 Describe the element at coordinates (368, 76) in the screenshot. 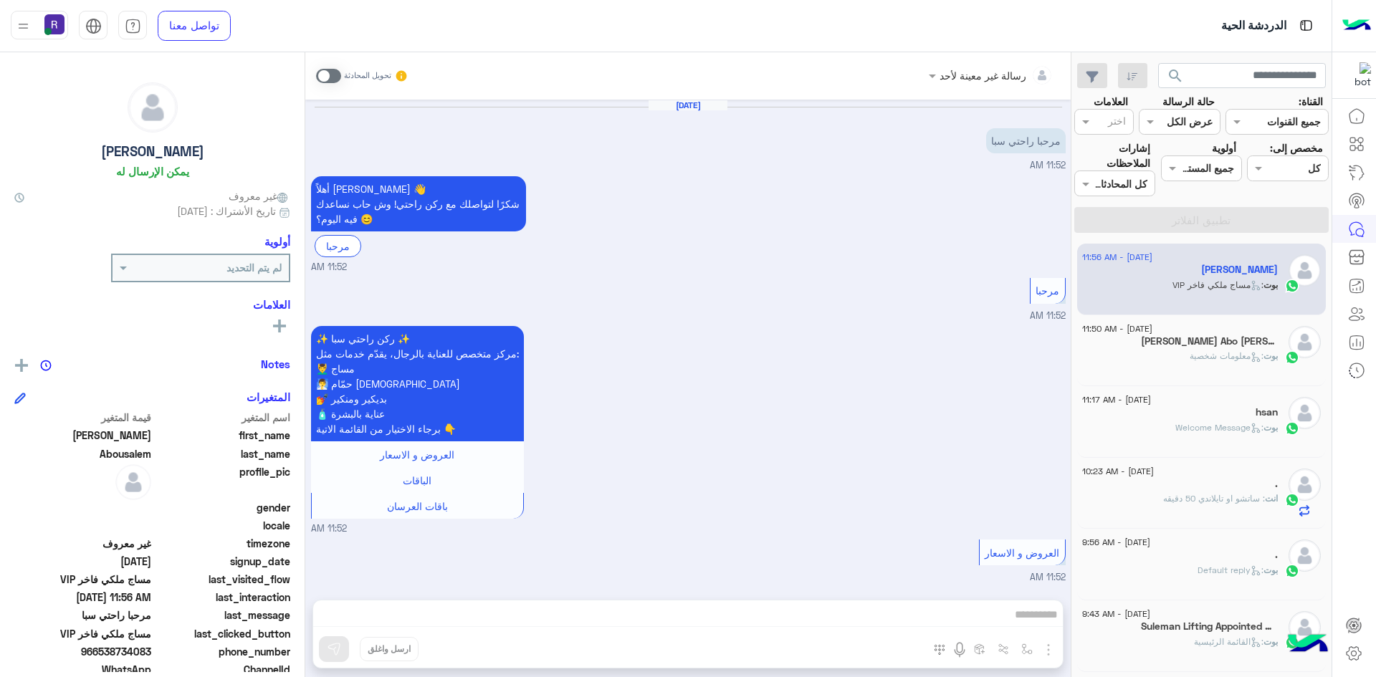

I see `small: تحويل المحادثة` at that location.